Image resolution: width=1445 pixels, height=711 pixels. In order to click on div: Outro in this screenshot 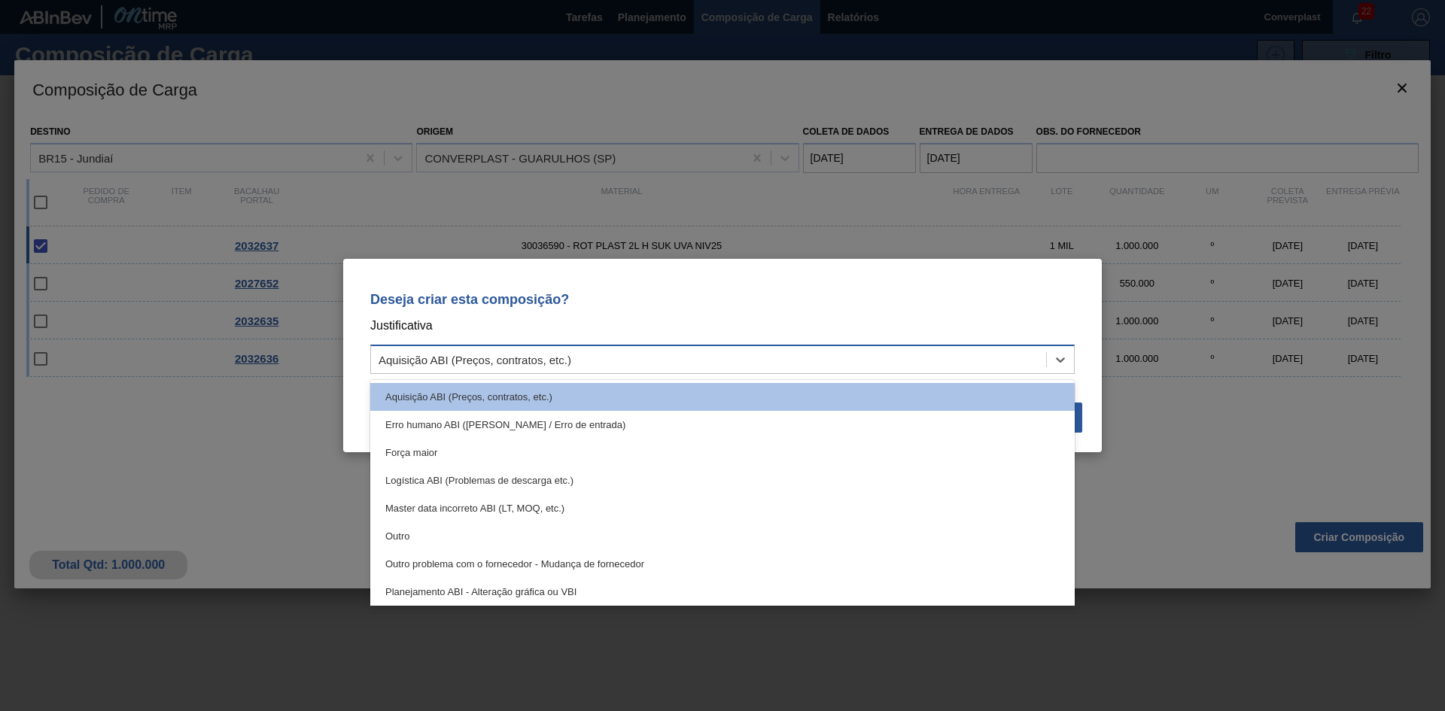, I will do `click(722, 536)`.